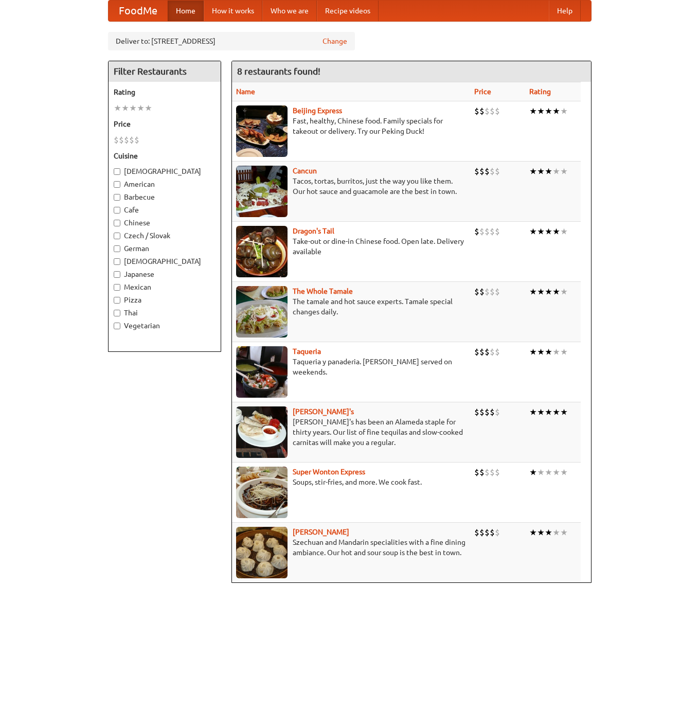 Image resolution: width=699 pixels, height=728 pixels. Describe the element at coordinates (165, 236) in the screenshot. I see `label: Czech / Slovak` at that location.